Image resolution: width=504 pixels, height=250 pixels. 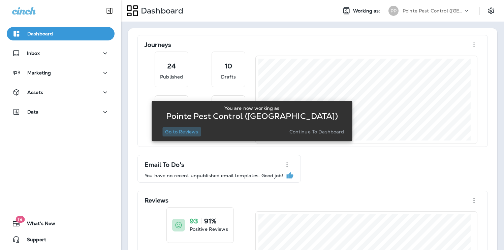 What do you see at coordinates (491, 11) in the screenshot?
I see `button: Settings` at bounding box center [491, 11].